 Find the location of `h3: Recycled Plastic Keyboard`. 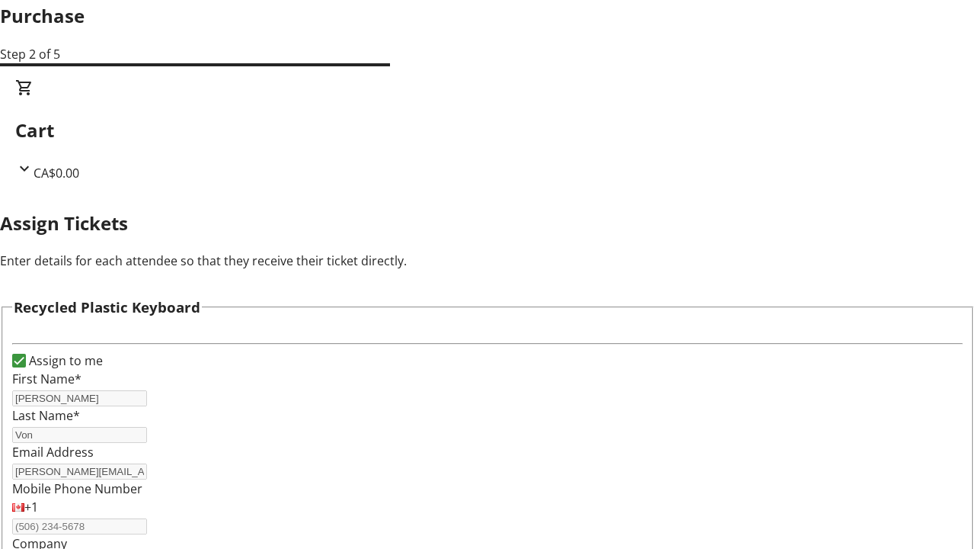

h3: Recycled Plastic Keyboard is located at coordinates (107, 307).